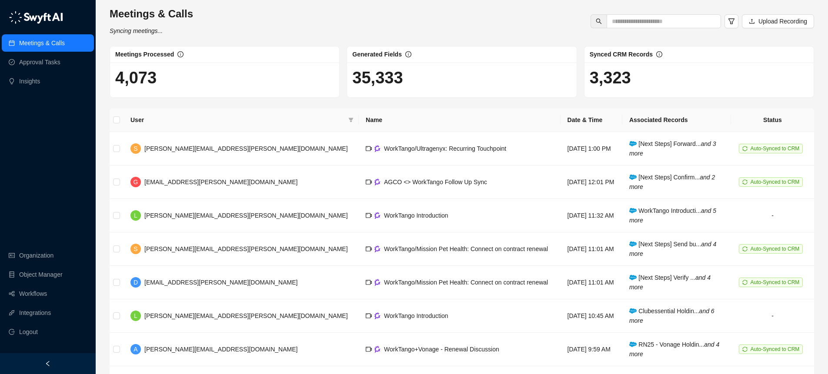 This screenshot has width=828, height=374. Describe the element at coordinates (461, 78) in the screenshot. I see `h1: 35,333` at that location.